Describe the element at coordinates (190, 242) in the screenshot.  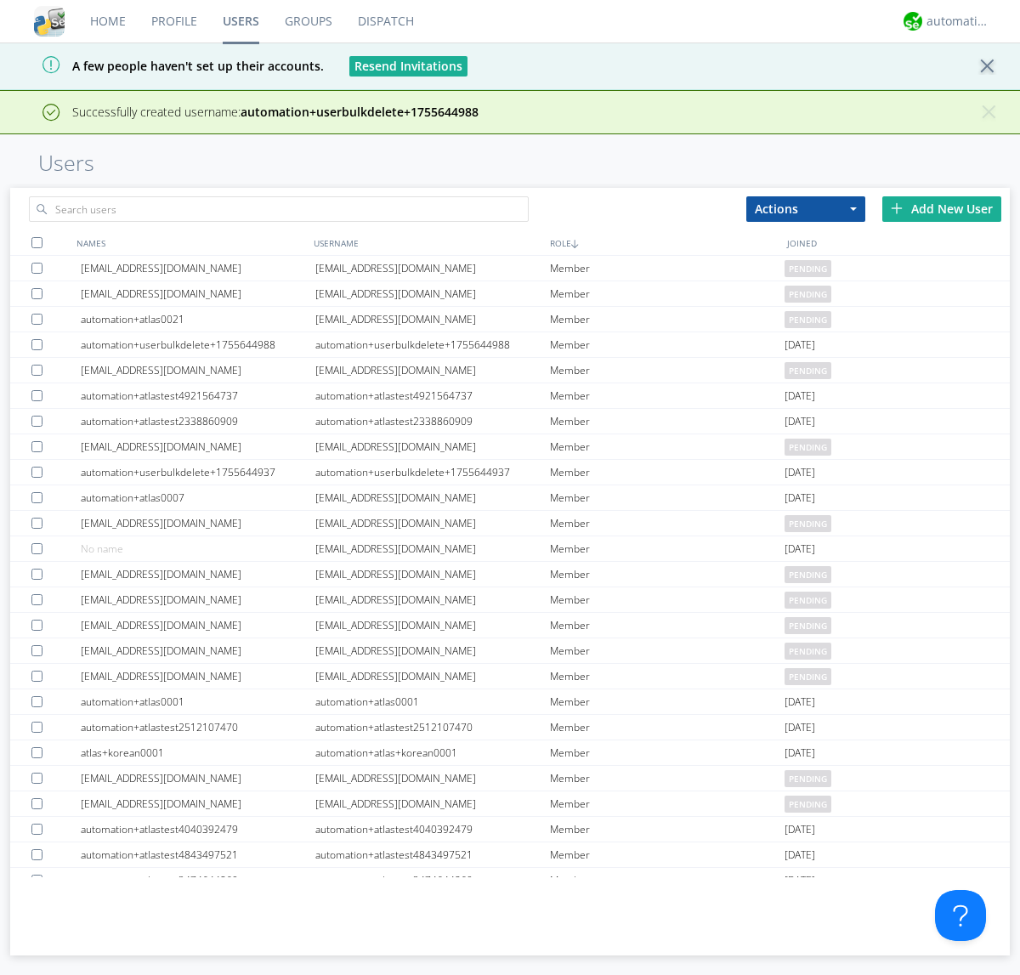
I see `div: NAMES` at that location.